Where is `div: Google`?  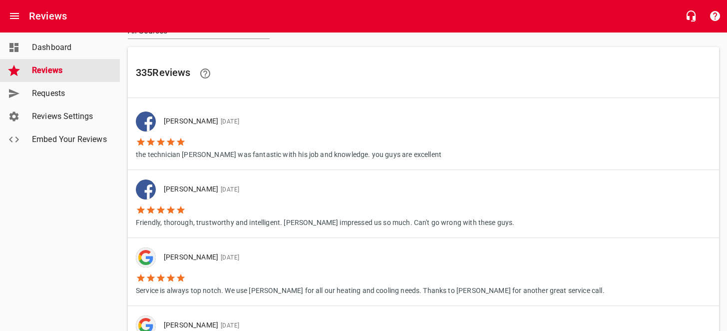
div: Google is located at coordinates (146, 257).